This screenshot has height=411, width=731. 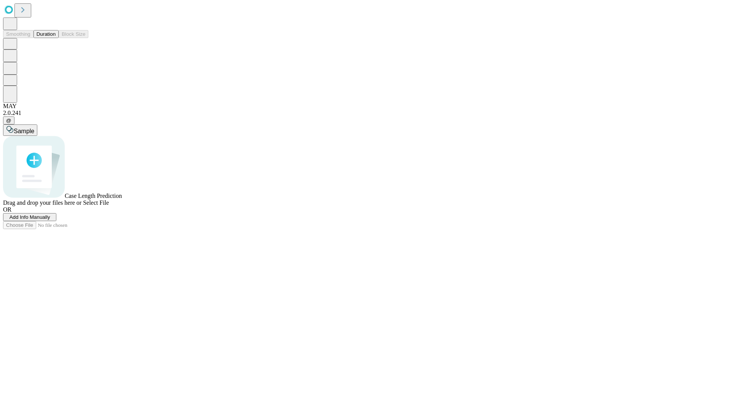 What do you see at coordinates (30, 217) in the screenshot?
I see `span: Add Info Manually` at bounding box center [30, 217].